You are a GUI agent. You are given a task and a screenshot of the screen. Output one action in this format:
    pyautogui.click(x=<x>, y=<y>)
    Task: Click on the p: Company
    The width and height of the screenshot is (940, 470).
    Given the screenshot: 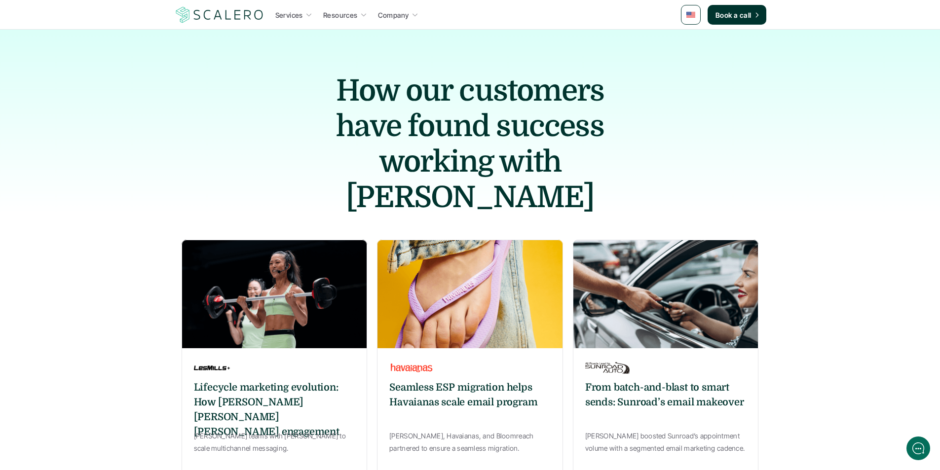 What is the action you would take?
    pyautogui.click(x=393, y=15)
    